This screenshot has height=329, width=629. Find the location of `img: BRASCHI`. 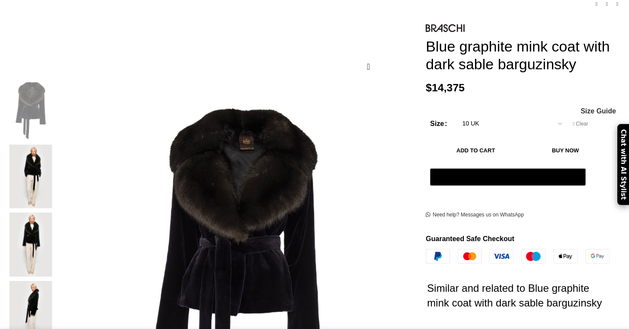

img: BRASCHI is located at coordinates (445, 28).